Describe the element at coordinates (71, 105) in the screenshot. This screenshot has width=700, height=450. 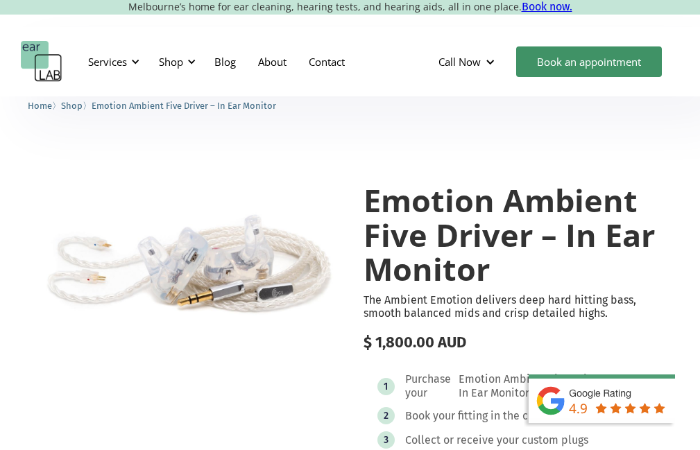
I see `span: Shop` at that location.